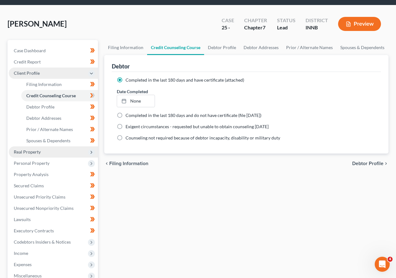 This screenshot has height=278, width=396. I want to click on span: Case Dashboard, so click(30, 50).